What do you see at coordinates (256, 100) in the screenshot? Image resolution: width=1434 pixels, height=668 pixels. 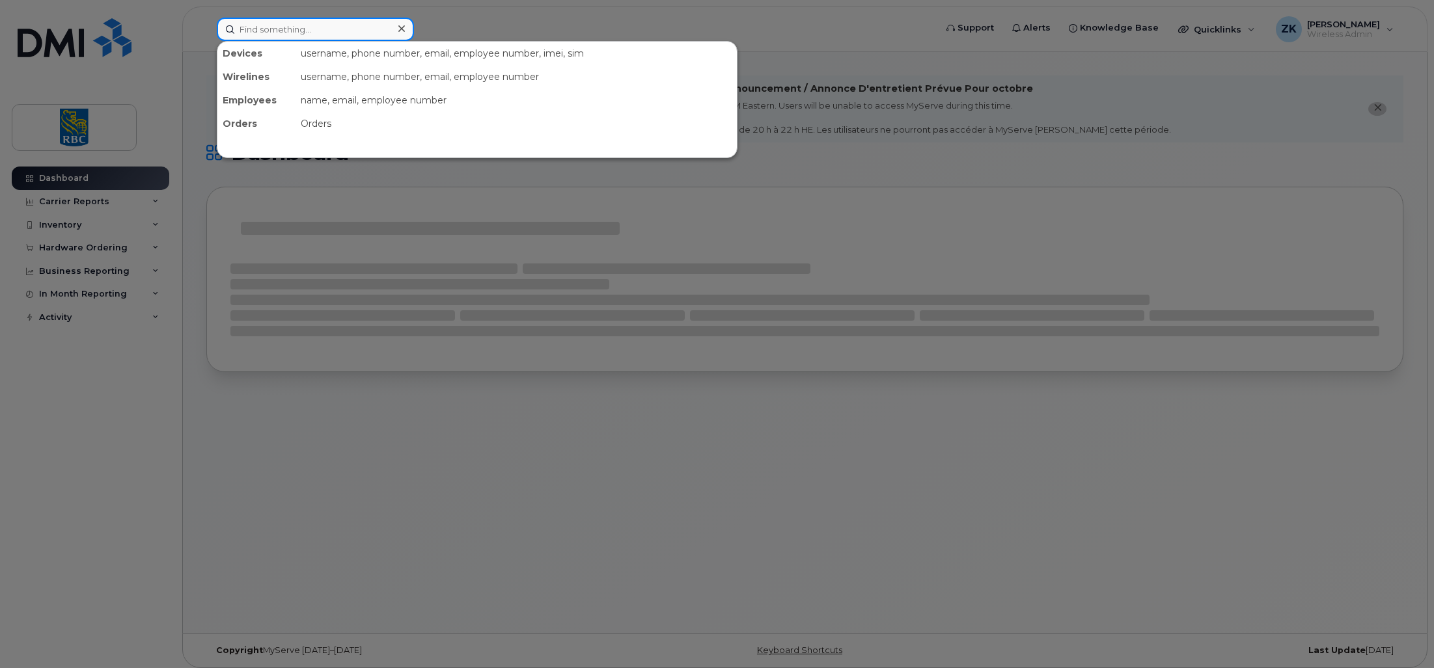 I see `div: Employees` at bounding box center [256, 100].